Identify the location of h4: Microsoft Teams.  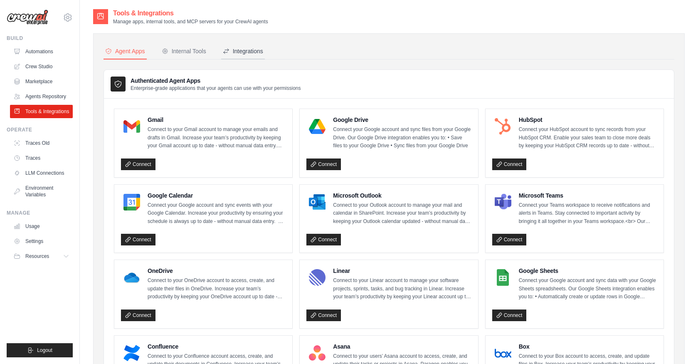
(588, 195).